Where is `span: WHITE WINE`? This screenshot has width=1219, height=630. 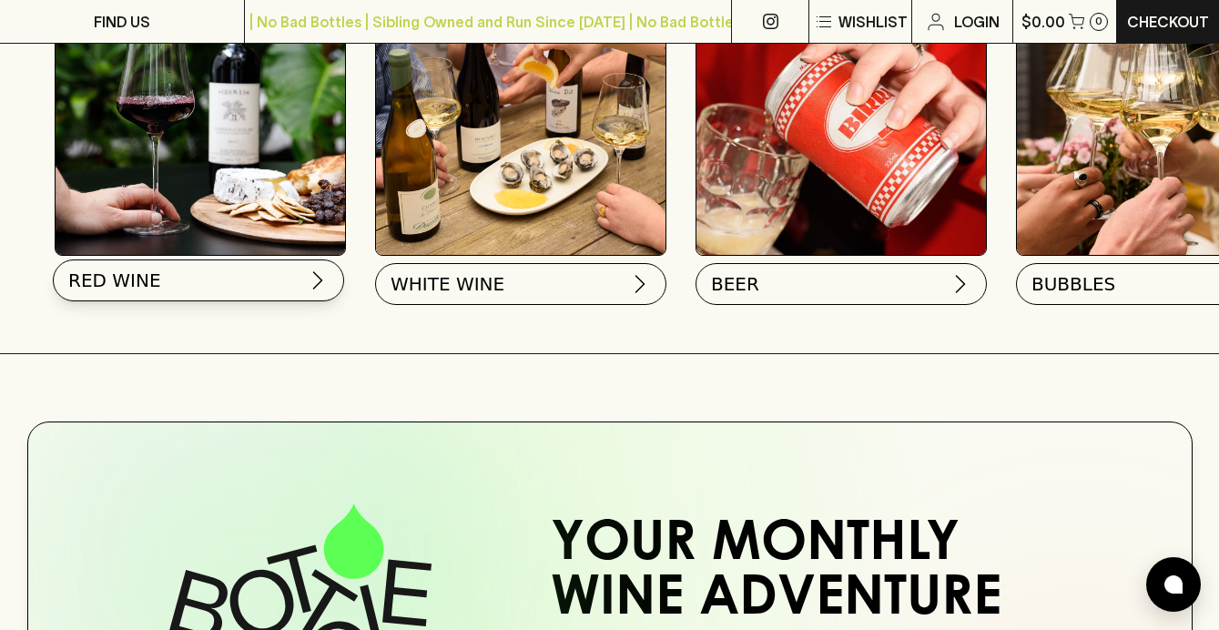
span: WHITE WINE is located at coordinates (447, 284).